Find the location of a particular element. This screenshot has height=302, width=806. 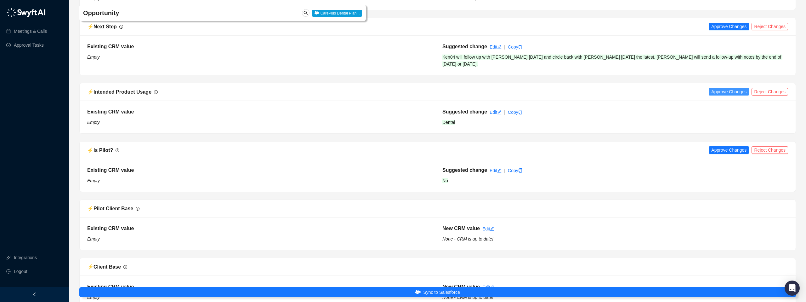

div: Open Intercom Messenger is located at coordinates (792, 288).